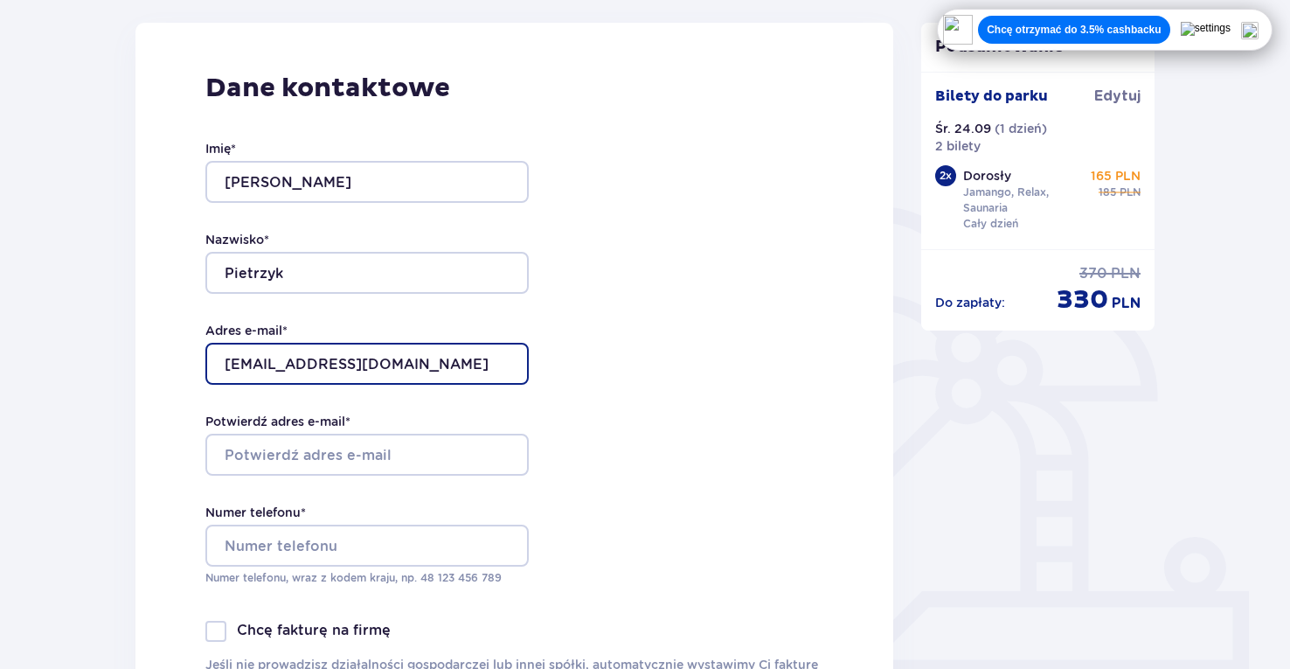 This screenshot has height=669, width=1290. Describe the element at coordinates (1093, 274) in the screenshot. I see `p: 370` at that location.